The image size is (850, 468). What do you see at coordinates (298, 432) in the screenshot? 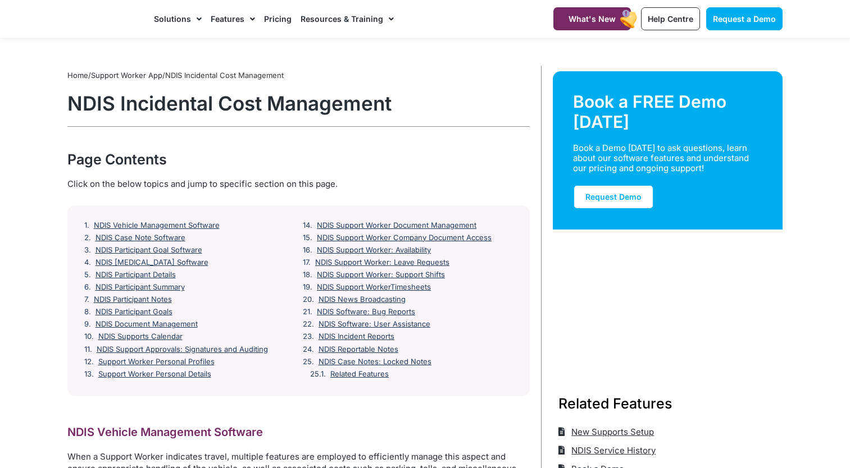
I see `h2: NDIS Vehicle Management Software` at bounding box center [298, 432].